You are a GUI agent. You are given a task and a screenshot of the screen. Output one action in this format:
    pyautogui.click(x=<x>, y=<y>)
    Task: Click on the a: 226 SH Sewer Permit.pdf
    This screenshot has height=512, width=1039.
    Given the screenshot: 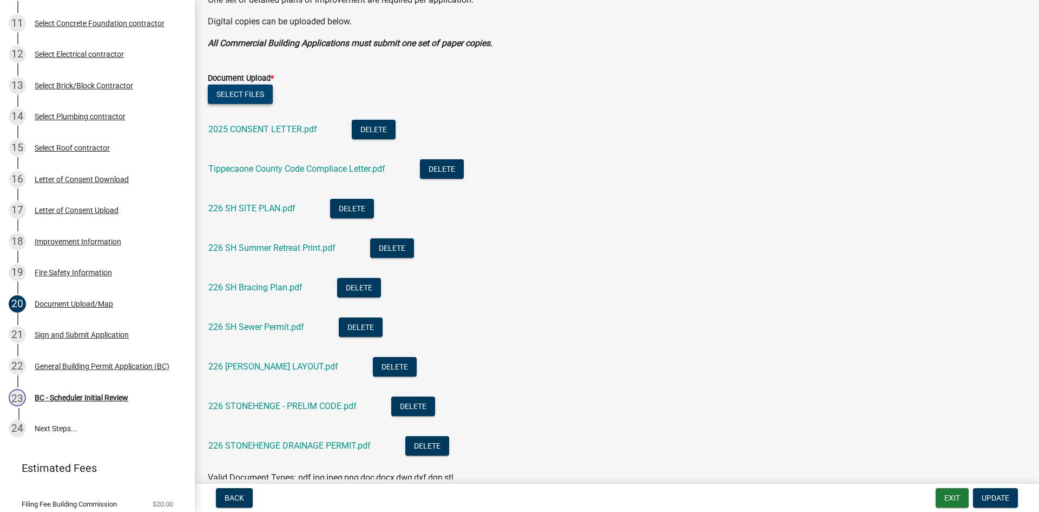 What is the action you would take?
    pyautogui.click(x=256, y=326)
    